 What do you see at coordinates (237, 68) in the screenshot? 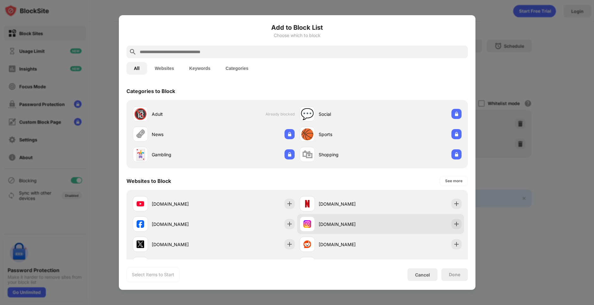
I see `button: Categories` at bounding box center [237, 68].